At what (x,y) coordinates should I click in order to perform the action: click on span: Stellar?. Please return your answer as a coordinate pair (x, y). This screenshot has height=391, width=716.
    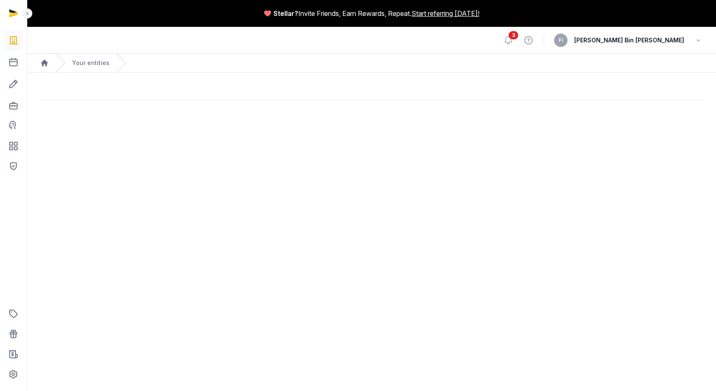
    Looking at the image, I should click on (286, 13).